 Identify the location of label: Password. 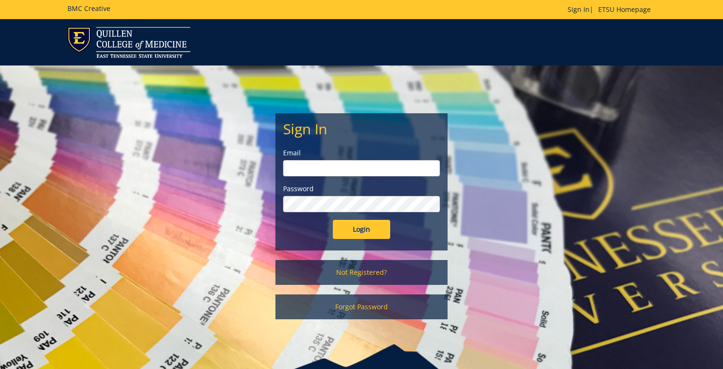
(362, 189).